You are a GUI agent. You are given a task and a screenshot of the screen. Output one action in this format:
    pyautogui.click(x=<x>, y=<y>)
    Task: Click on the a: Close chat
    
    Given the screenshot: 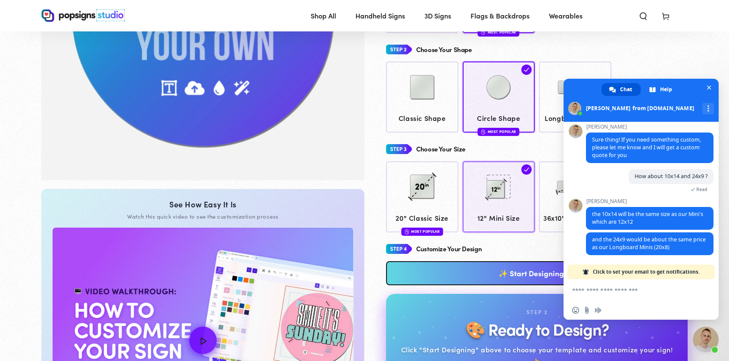 What is the action you would take?
    pyautogui.click(x=705, y=340)
    